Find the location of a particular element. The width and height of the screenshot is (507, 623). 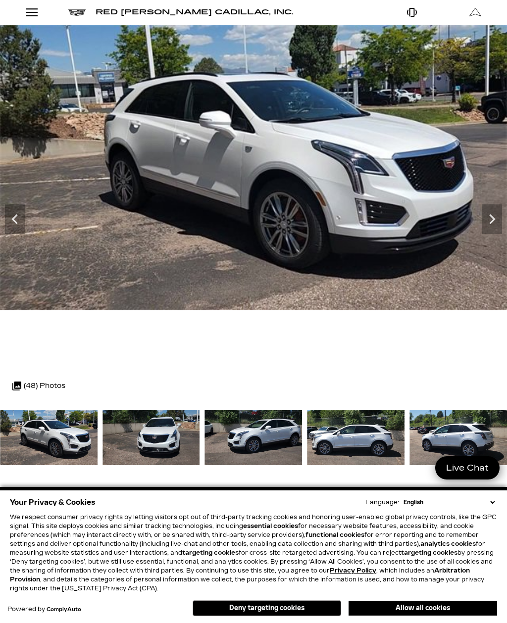

img: New 2025 Crystal White Tricoat Cadillac Sport image 3 is located at coordinates (151, 437).